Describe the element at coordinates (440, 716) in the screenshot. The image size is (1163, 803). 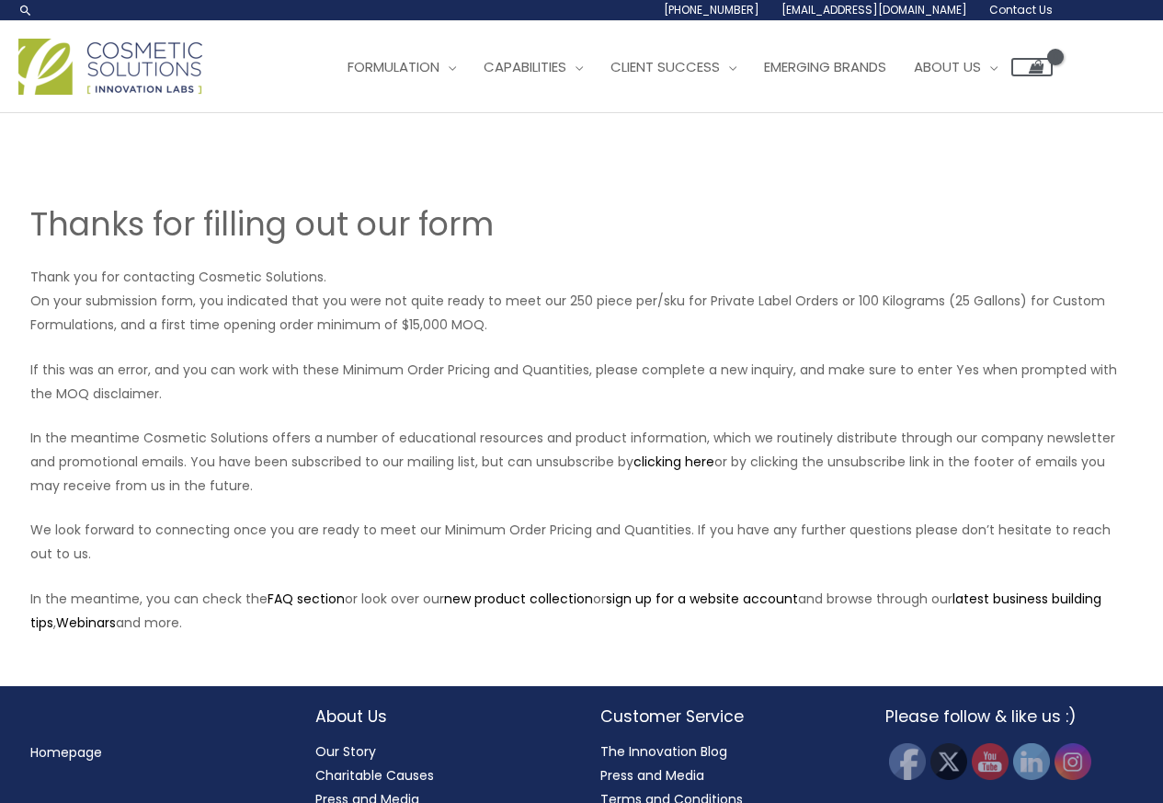
I see `h2: About Us` at that location.